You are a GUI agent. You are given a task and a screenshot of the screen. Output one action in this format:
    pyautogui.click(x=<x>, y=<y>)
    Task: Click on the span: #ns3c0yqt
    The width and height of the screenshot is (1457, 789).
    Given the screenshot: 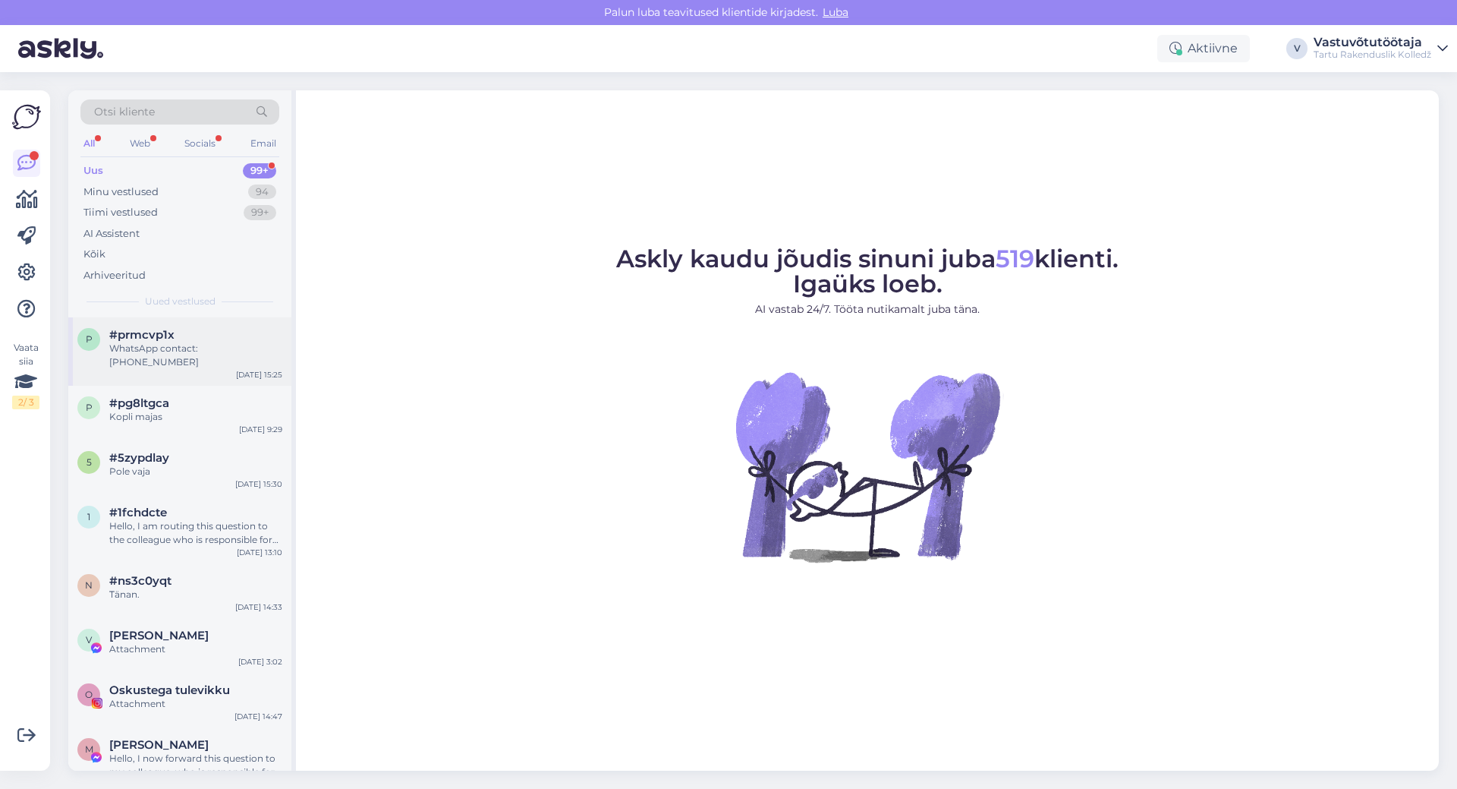 What is the action you would take?
    pyautogui.click(x=140, y=581)
    